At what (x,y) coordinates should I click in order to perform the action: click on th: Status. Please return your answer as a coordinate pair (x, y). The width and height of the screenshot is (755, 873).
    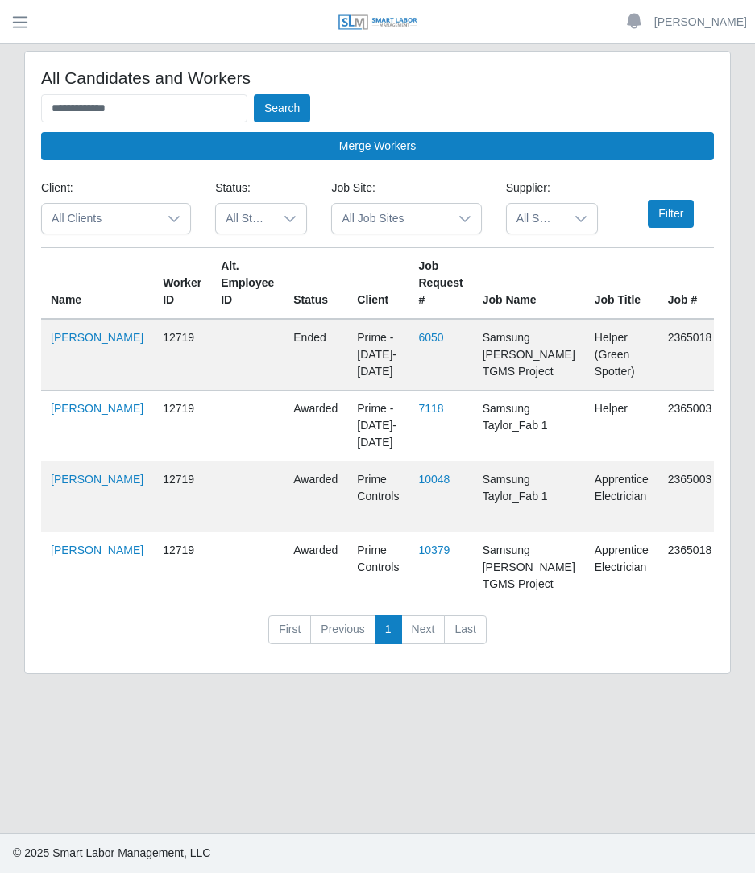
    Looking at the image, I should click on (315, 284).